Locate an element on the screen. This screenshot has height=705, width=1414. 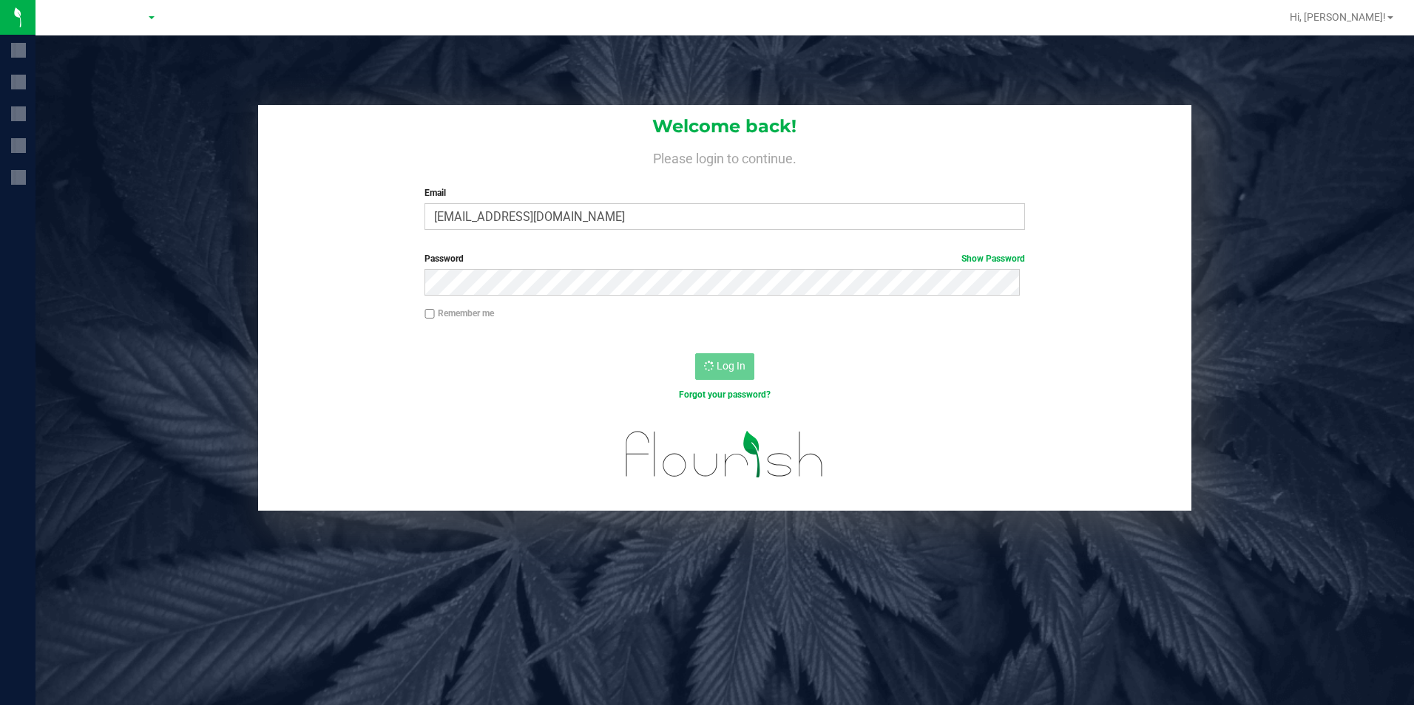
input: Remember me is located at coordinates (430, 314).